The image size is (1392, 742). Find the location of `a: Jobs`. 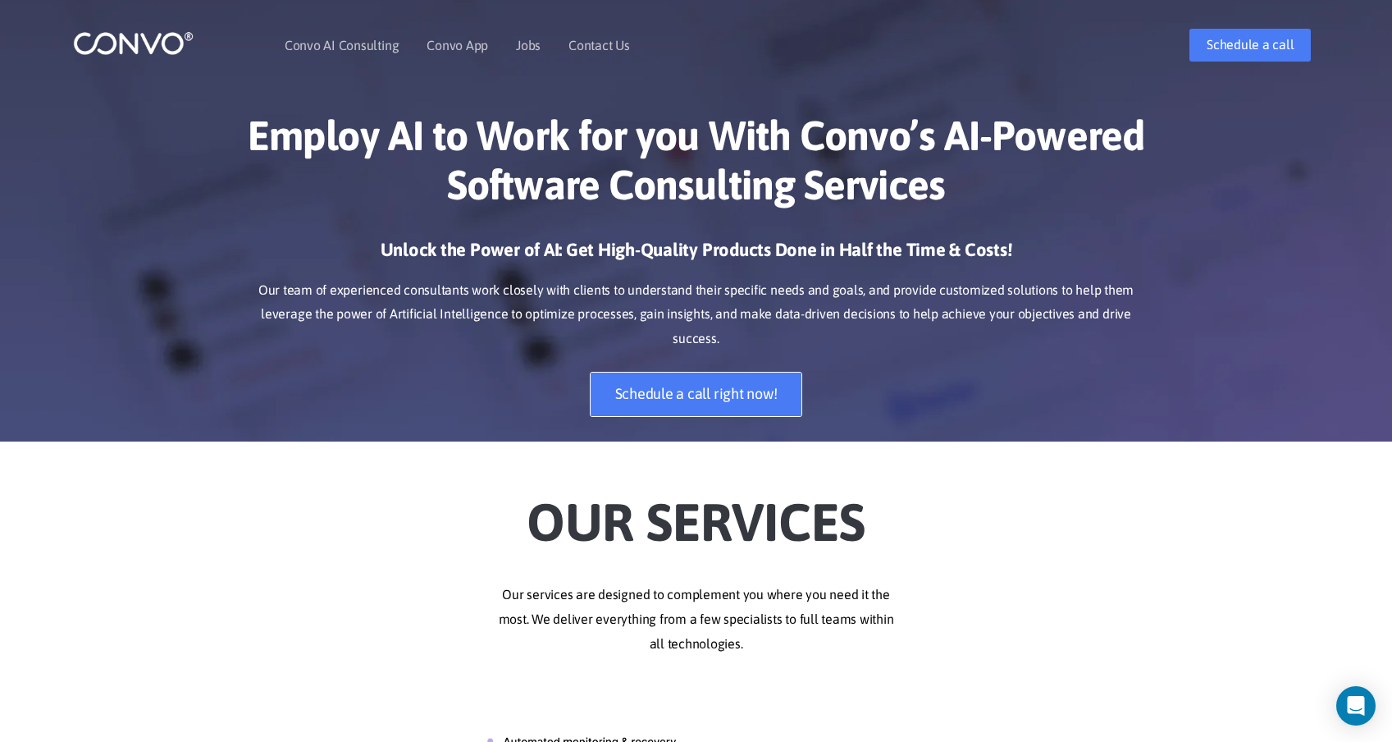

a: Jobs is located at coordinates (528, 45).